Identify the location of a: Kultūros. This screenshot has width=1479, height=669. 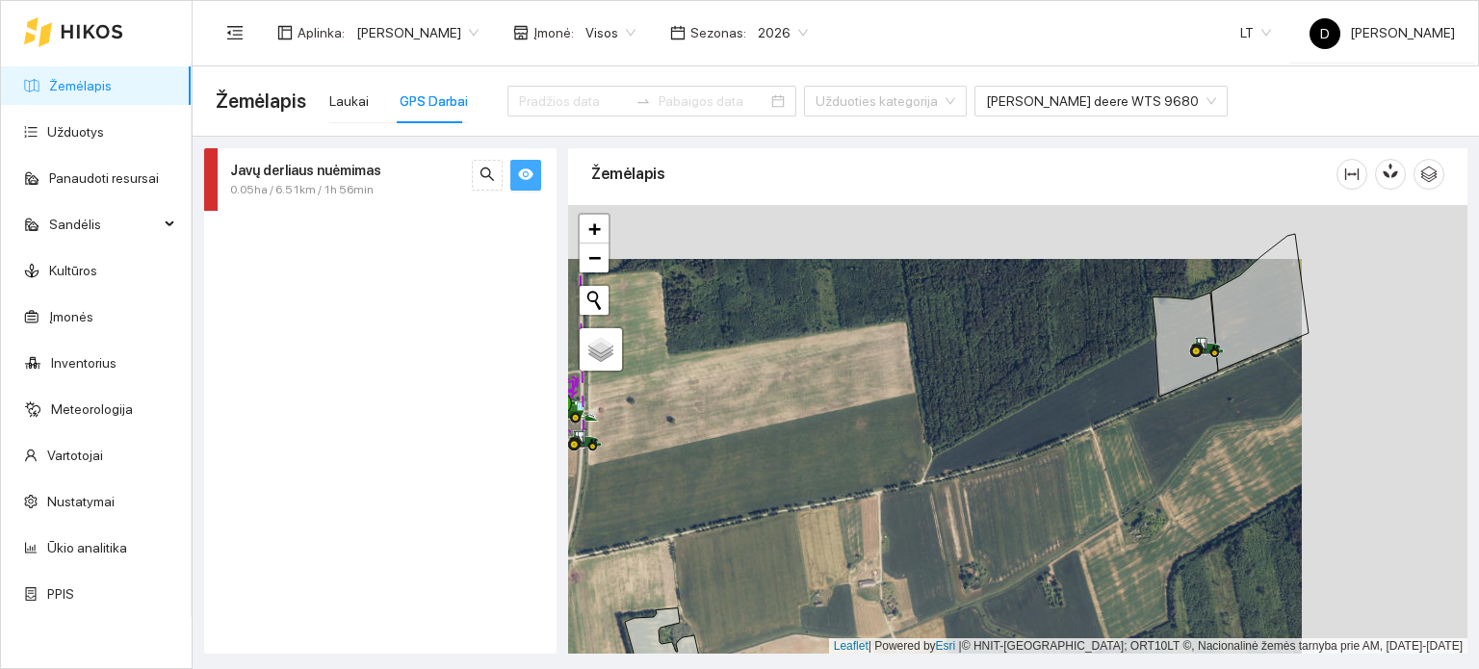
(73, 271).